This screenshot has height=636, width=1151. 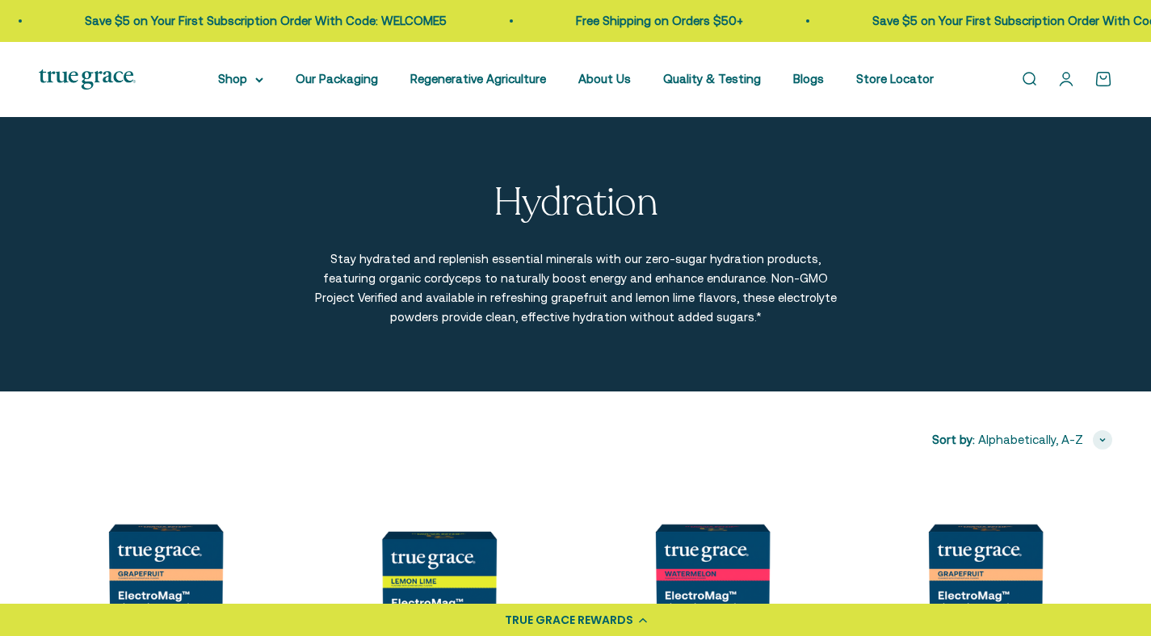 I want to click on a: Quality & Testing, so click(x=711, y=78).